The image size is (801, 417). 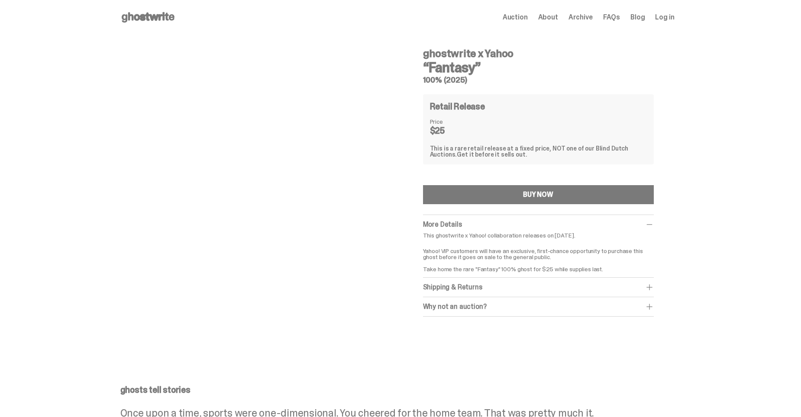 I want to click on div: Why not an auction?, so click(x=538, y=307).